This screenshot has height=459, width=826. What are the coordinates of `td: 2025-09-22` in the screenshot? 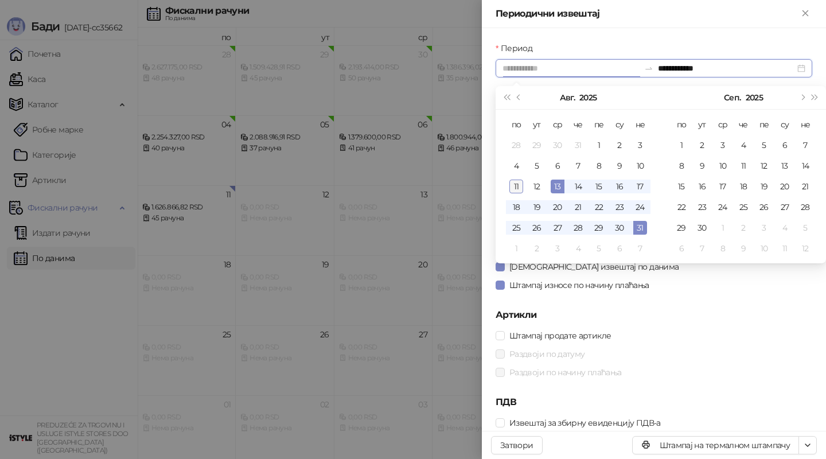 It's located at (681, 207).